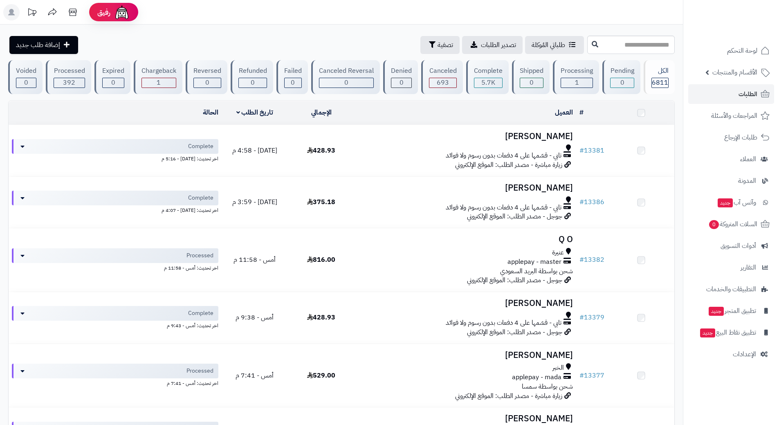 This screenshot has width=779, height=425. I want to click on a: #13379, so click(592, 317).